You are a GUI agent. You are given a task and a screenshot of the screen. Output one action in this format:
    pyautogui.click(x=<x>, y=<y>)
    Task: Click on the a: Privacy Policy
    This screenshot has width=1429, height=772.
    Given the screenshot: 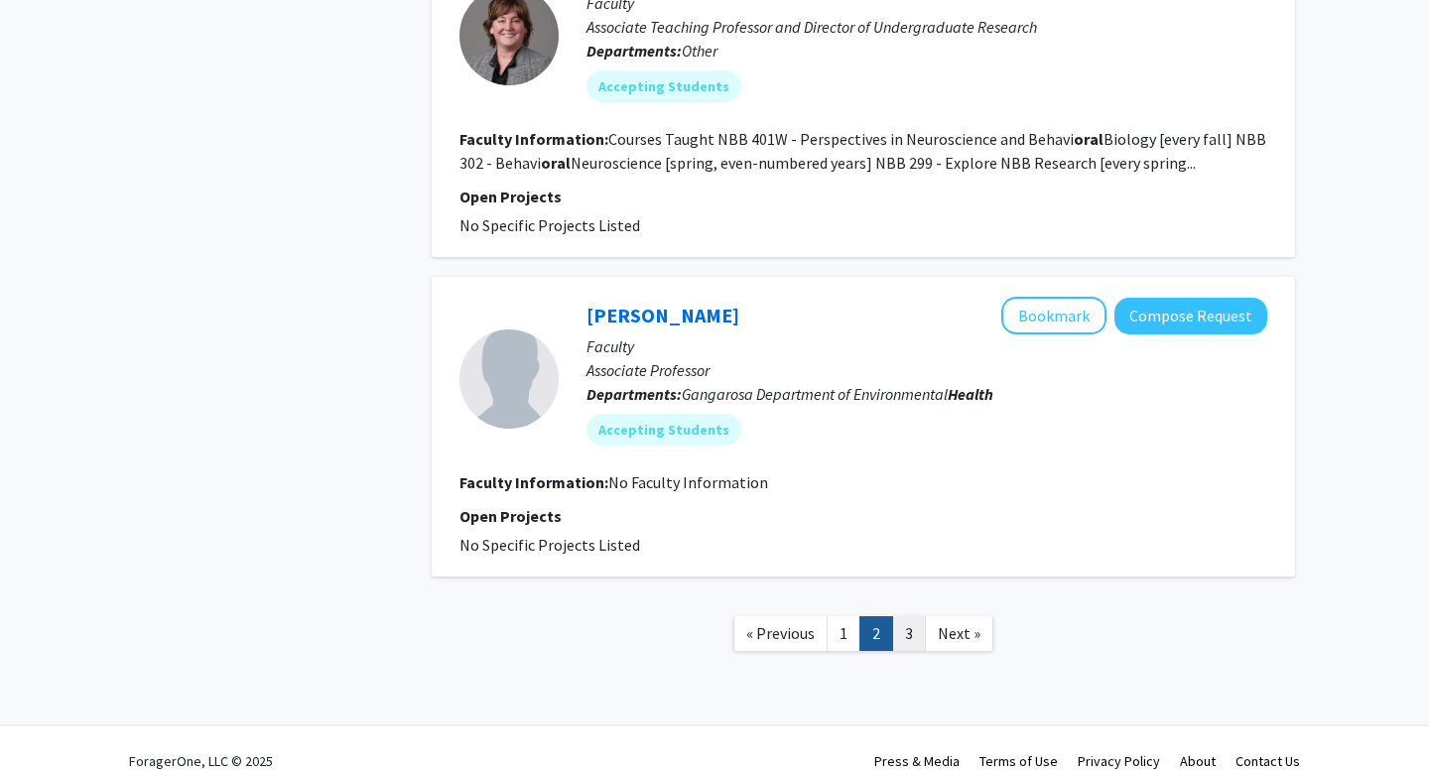 What is the action you would take?
    pyautogui.click(x=1119, y=761)
    